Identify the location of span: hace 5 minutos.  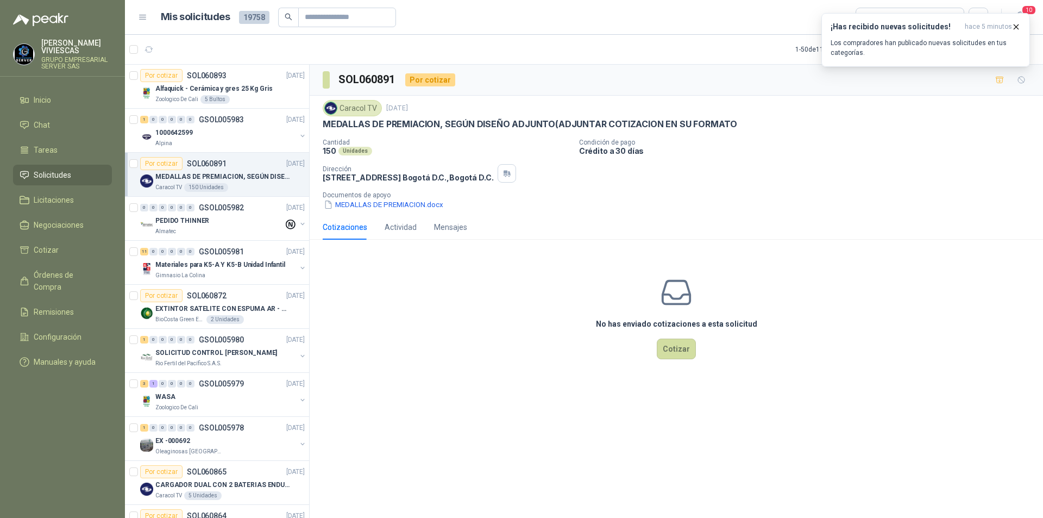
(988, 27).